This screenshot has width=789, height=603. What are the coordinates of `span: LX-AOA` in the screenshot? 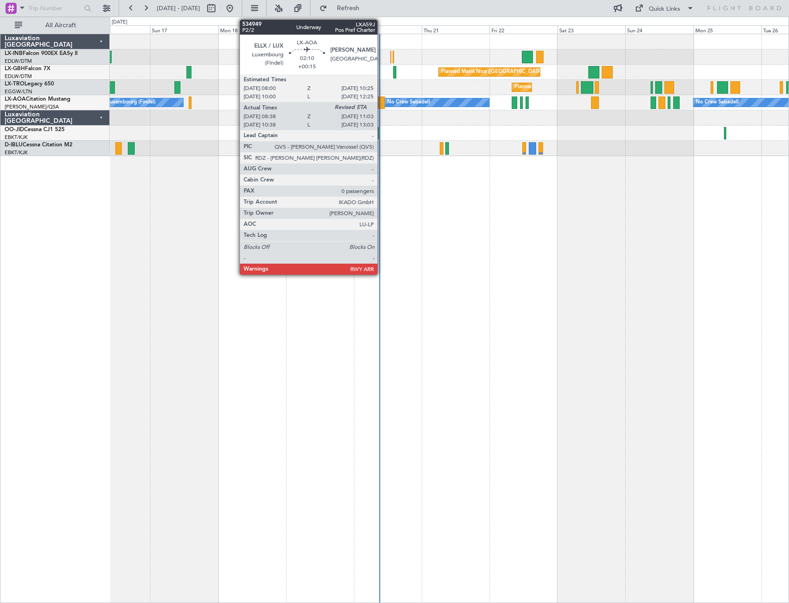 It's located at (15, 99).